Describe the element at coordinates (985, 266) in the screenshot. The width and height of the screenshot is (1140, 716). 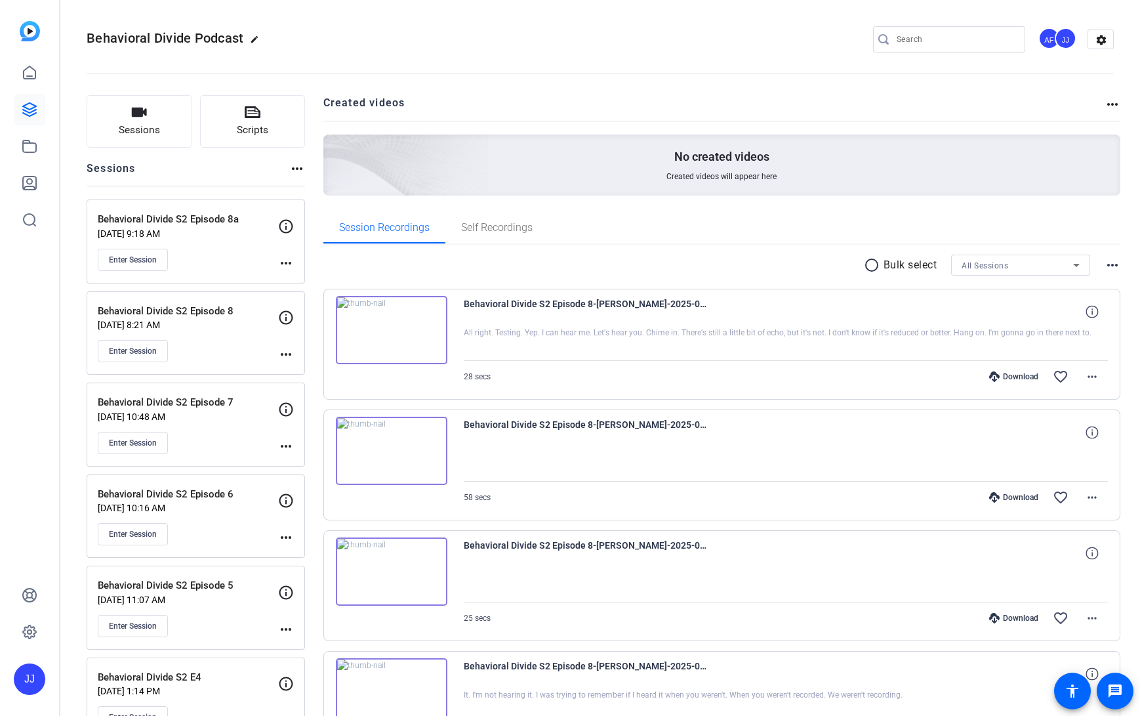
I see `span: All Sessions` at that location.